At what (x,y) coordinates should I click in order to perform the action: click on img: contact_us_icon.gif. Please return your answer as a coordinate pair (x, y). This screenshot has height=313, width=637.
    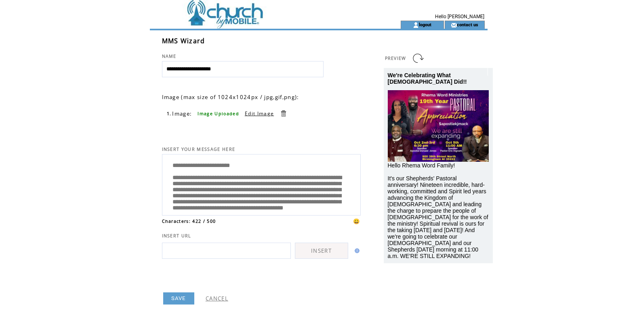
    Looking at the image, I should click on (454, 25).